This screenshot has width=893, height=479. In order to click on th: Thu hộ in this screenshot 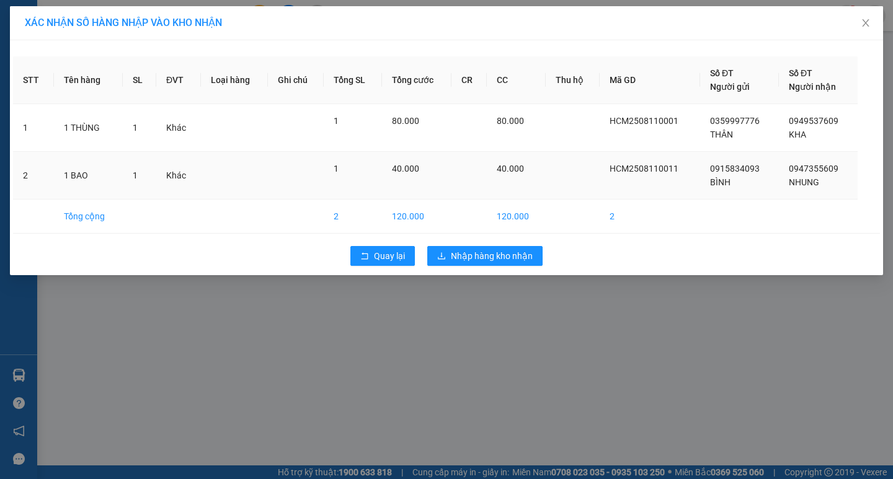, I will do `click(572, 80)`.